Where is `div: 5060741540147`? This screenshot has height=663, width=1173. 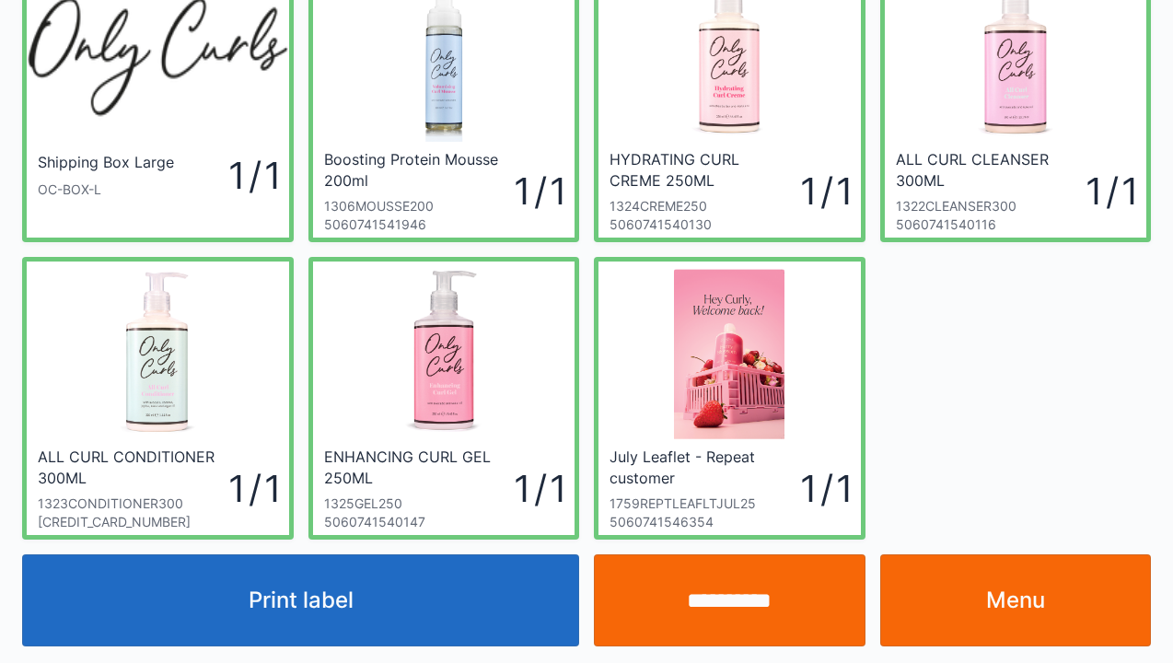 div: 5060741540147 is located at coordinates (419, 522).